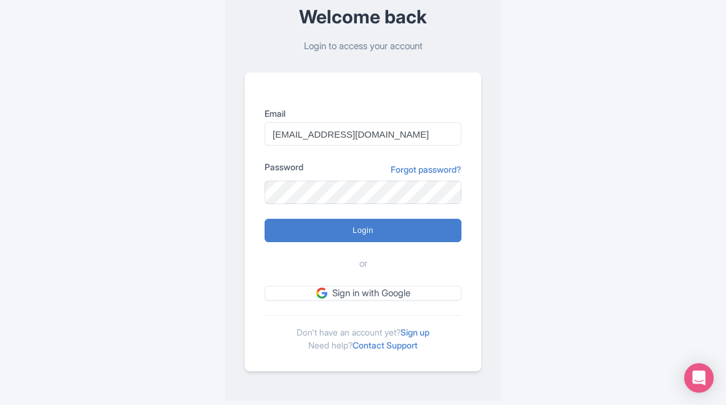  I want to click on a: Sign in with Google, so click(363, 293).